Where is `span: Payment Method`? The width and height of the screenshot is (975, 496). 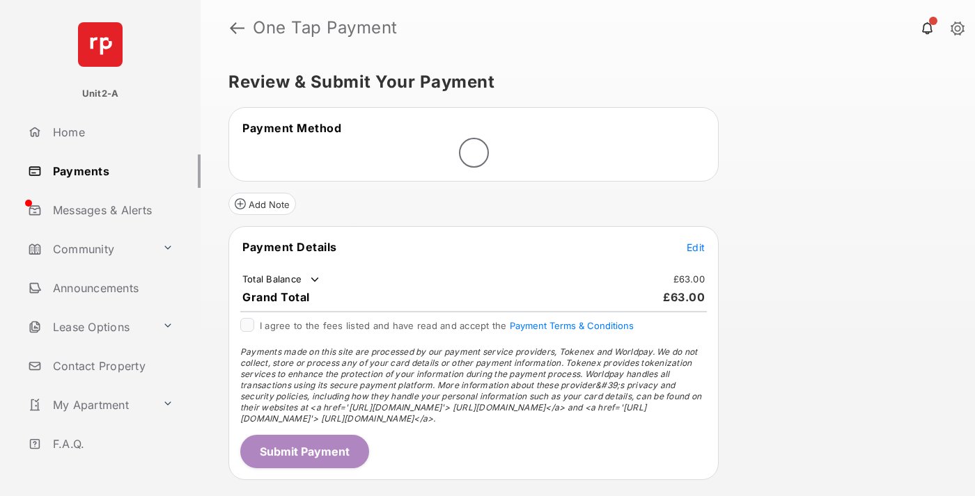
span: Payment Method is located at coordinates (292, 128).